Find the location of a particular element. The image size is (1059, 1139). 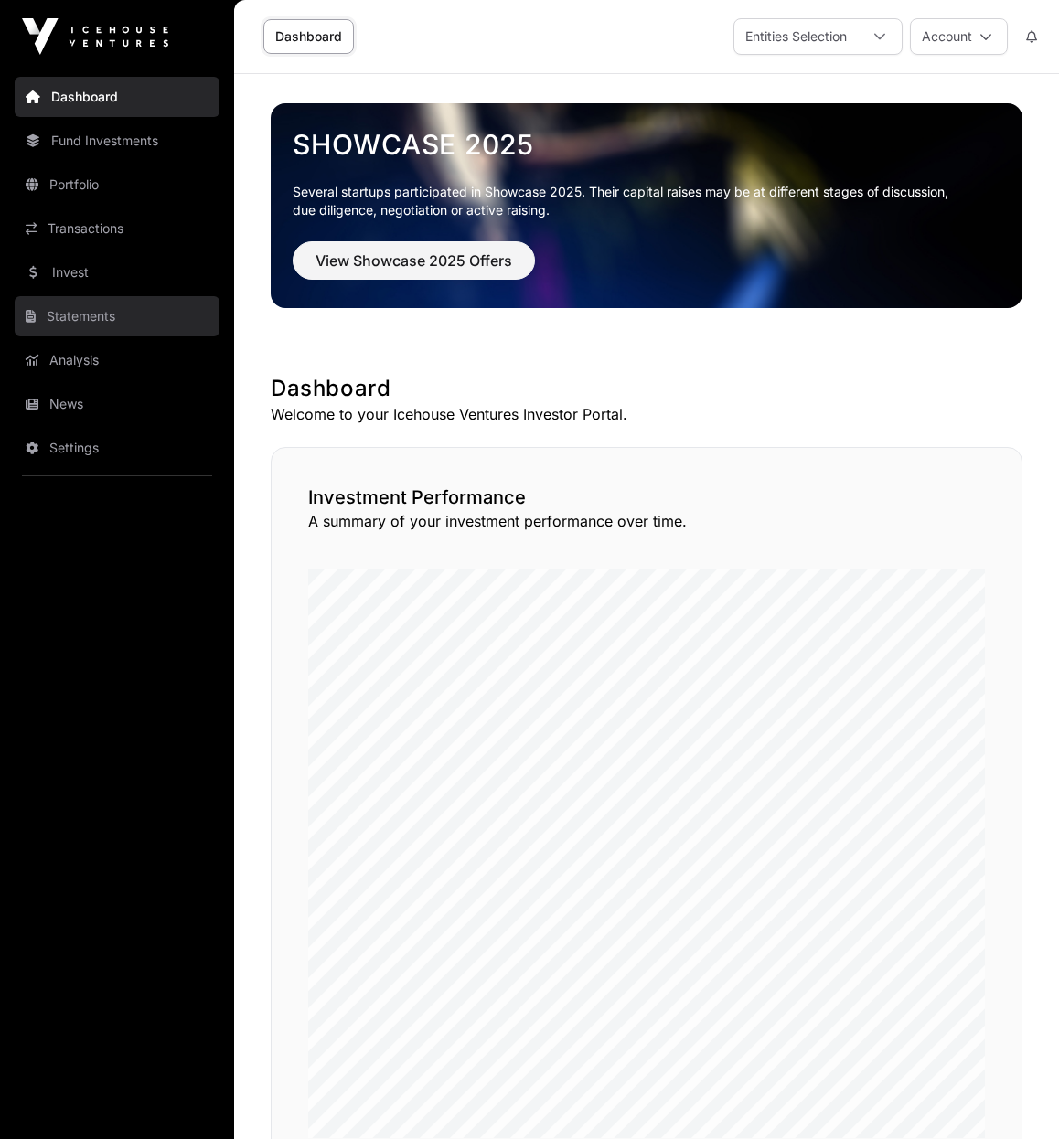

a: Showcase 2025 is located at coordinates (646, 144).